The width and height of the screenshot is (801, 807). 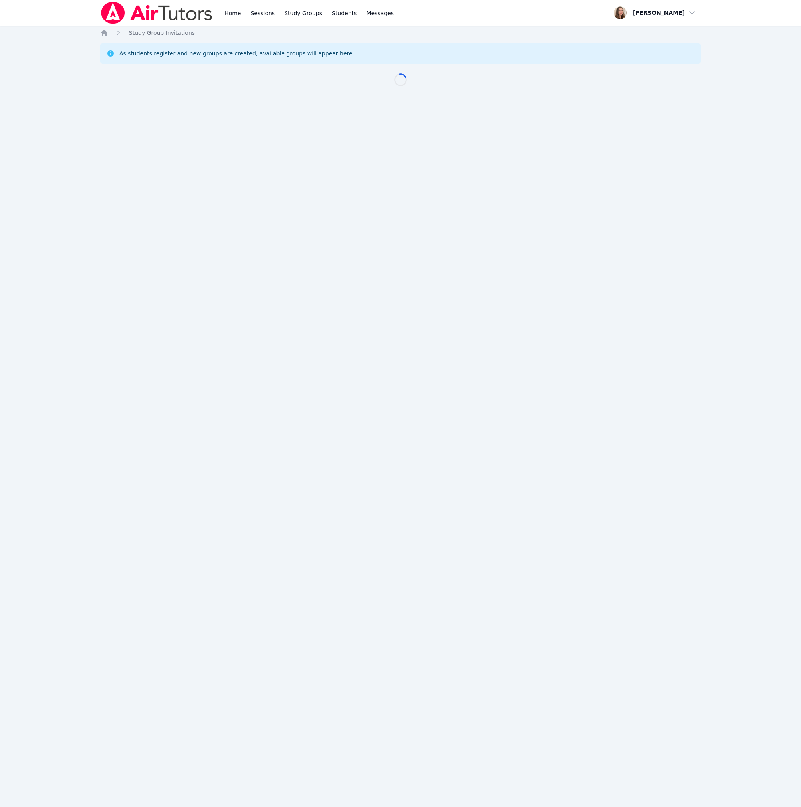 I want to click on span: Messages, so click(x=380, y=13).